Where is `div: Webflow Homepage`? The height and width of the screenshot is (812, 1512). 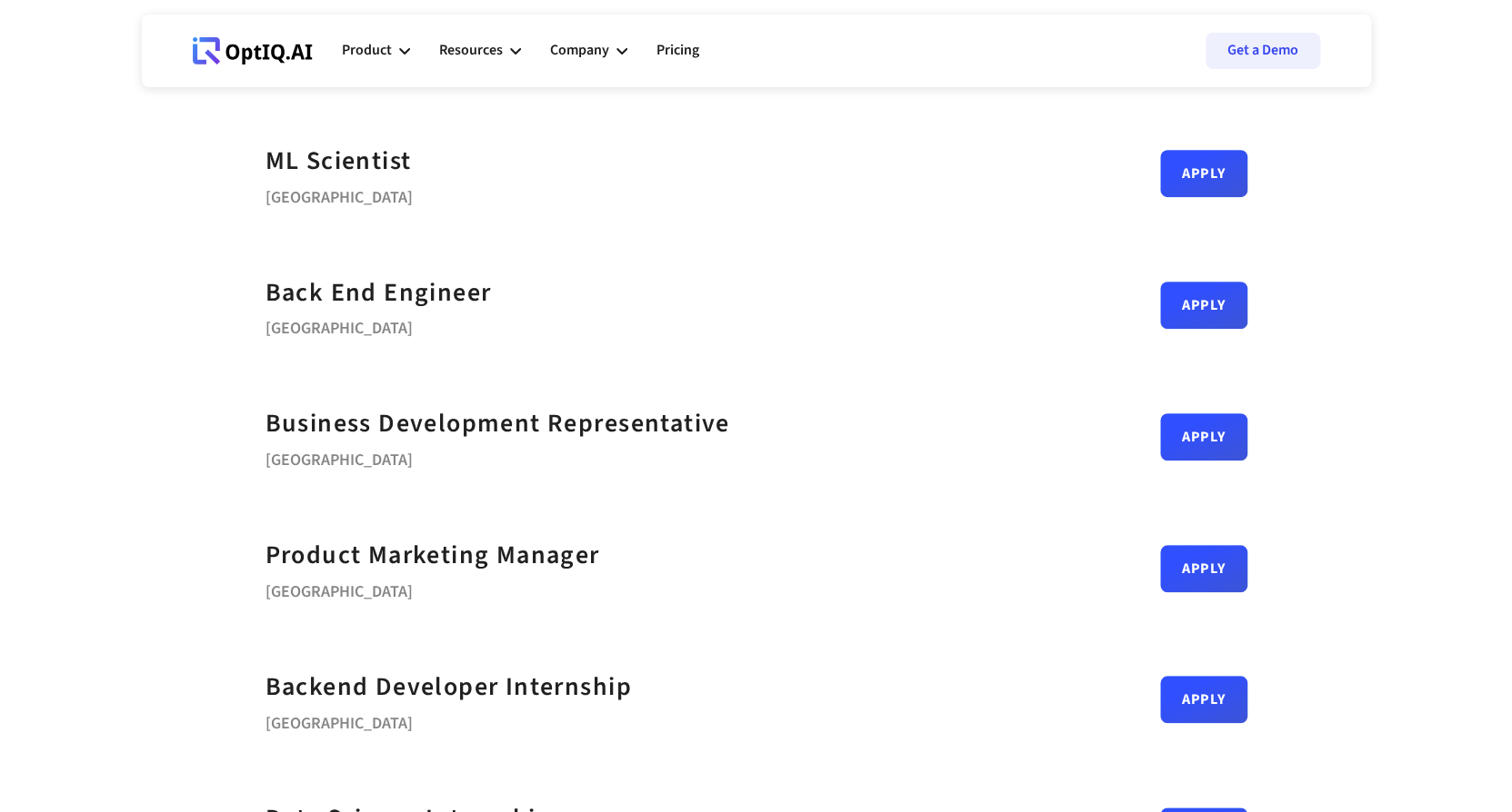
div: Webflow Homepage is located at coordinates (193, 63).